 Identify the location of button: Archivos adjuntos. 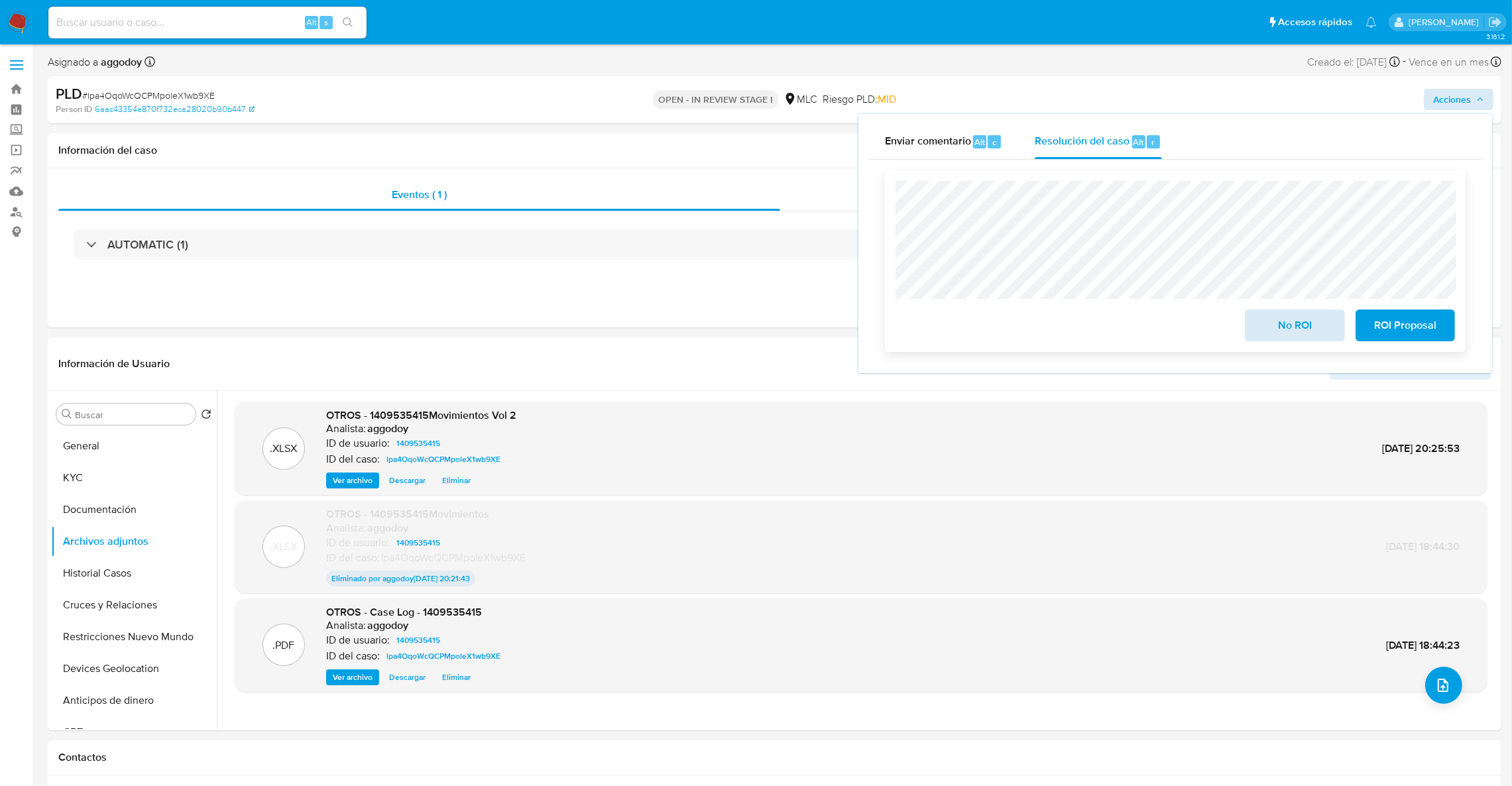
(134, 541).